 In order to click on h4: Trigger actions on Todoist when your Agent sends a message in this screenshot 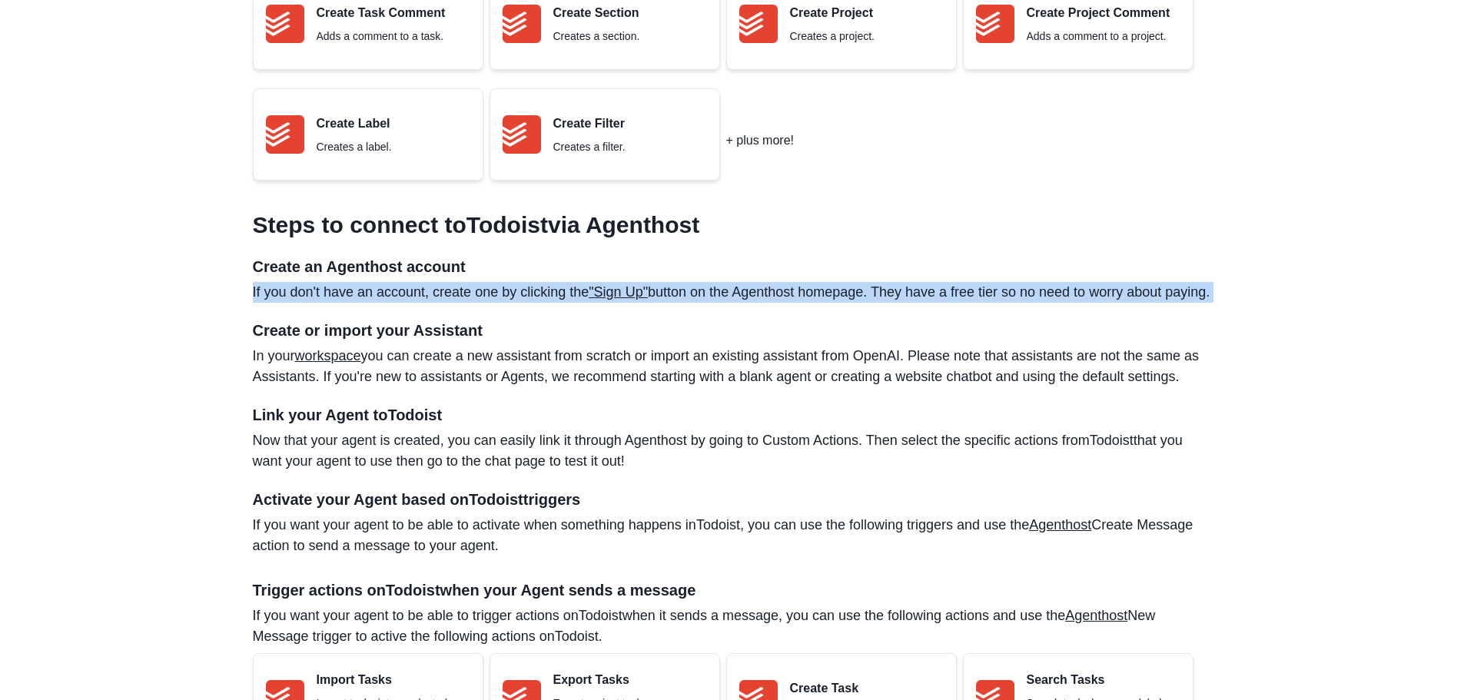, I will do `click(732, 590)`.